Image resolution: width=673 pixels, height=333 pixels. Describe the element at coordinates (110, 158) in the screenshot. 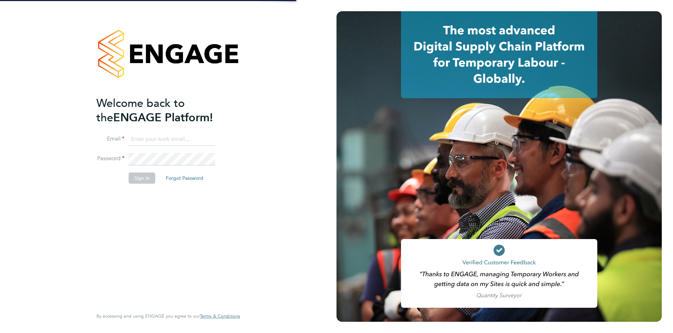

I see `label: Password` at that location.